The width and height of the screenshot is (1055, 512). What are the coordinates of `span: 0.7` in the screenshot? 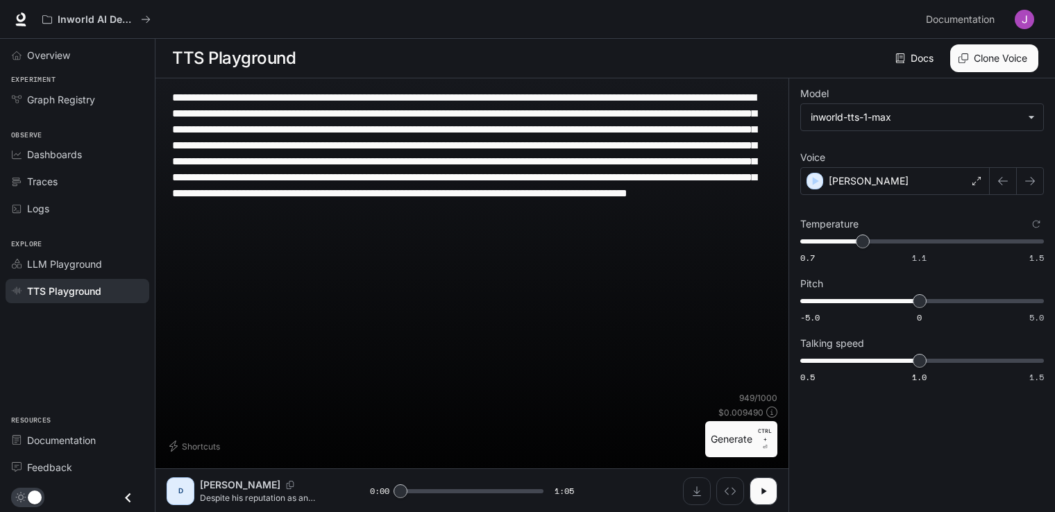 It's located at (808, 258).